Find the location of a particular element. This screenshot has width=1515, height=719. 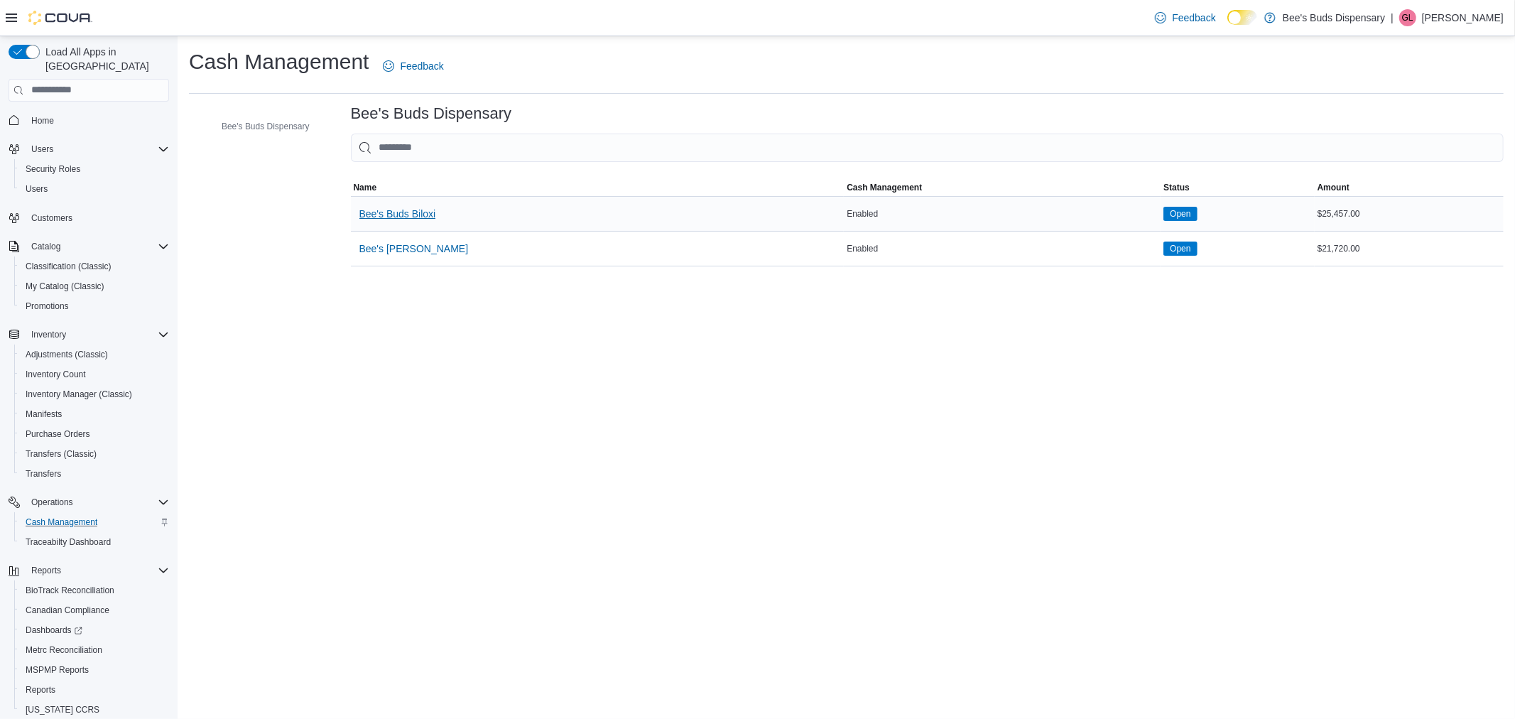

button: Status is located at coordinates (1237, 187).